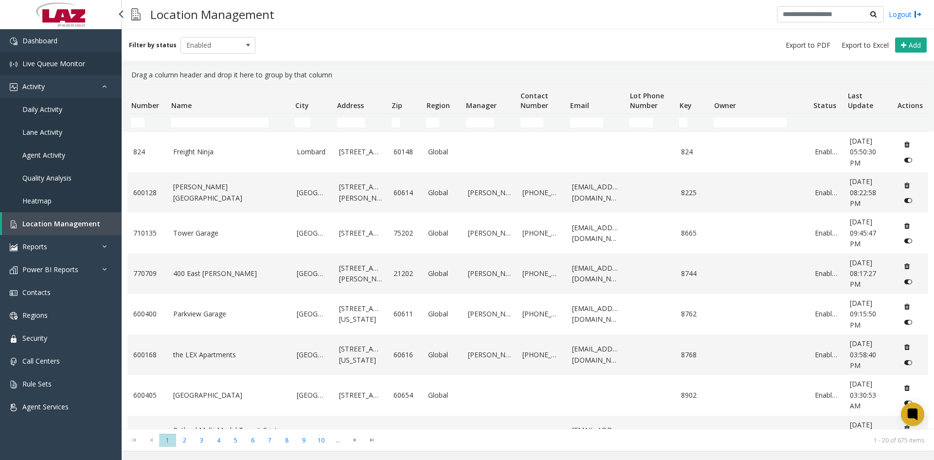 This screenshot has height=460, width=934. I want to click on input: Number Filter, so click(138, 123).